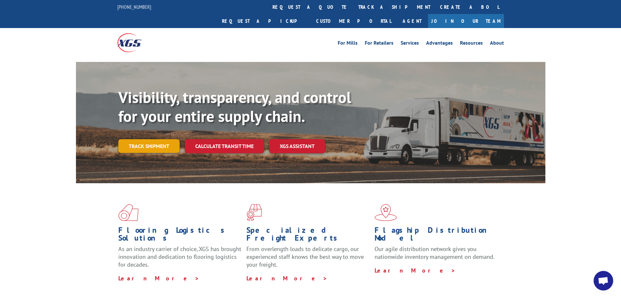 The height and width of the screenshot is (297, 621). What do you see at coordinates (224, 146) in the screenshot?
I see `a: Calculate transit time` at bounding box center [224, 146].